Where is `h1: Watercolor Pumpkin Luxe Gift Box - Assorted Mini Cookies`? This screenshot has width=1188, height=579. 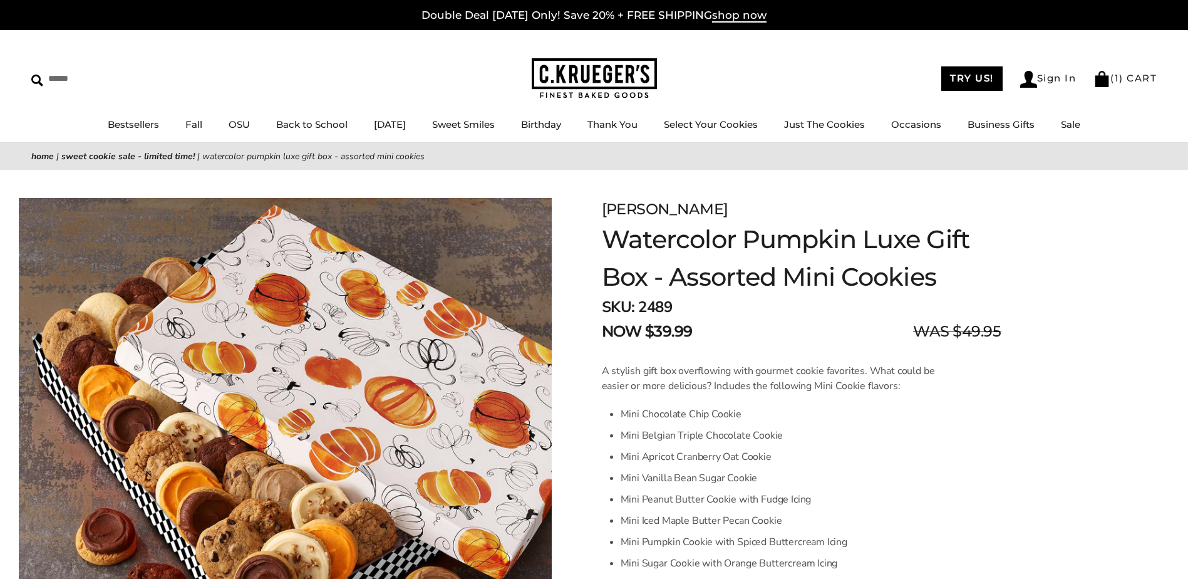 h1: Watercolor Pumpkin Luxe Gift Box - Assorted Mini Cookies is located at coordinates (802, 258).